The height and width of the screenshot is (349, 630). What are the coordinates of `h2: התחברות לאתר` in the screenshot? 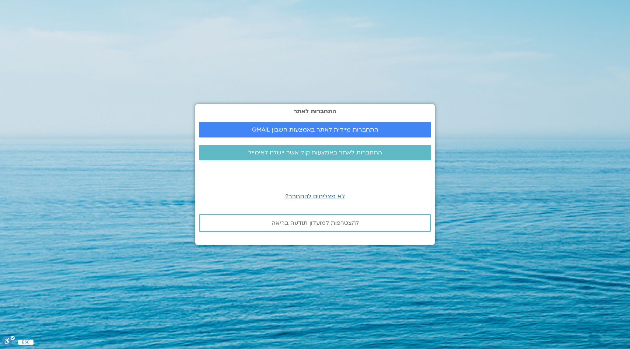 It's located at (315, 111).